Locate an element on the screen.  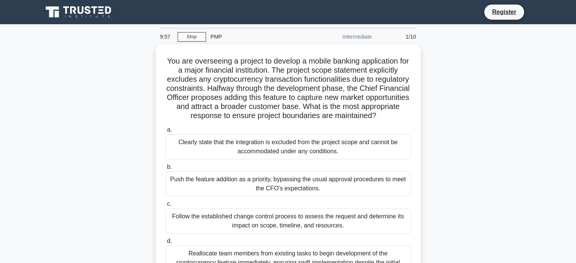
div: 1/10 is located at coordinates (399, 37).